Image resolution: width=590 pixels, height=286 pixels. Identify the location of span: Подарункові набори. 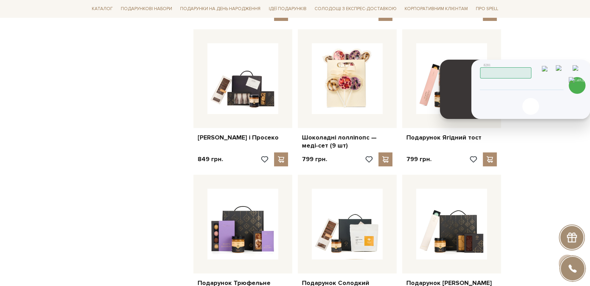
(146, 9).